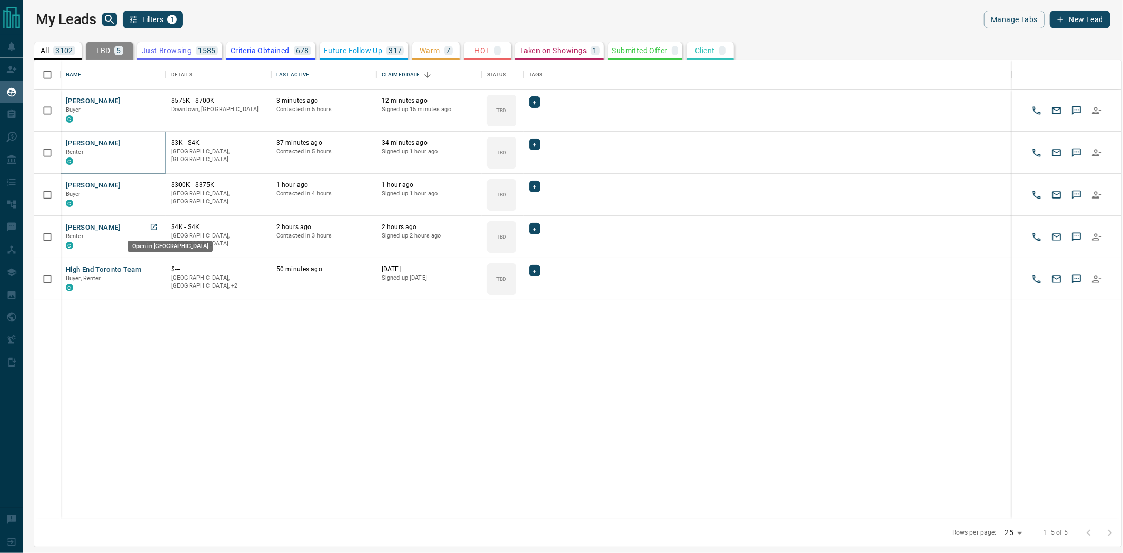  What do you see at coordinates (430, 51) in the screenshot?
I see `p: Warm` at bounding box center [430, 51].